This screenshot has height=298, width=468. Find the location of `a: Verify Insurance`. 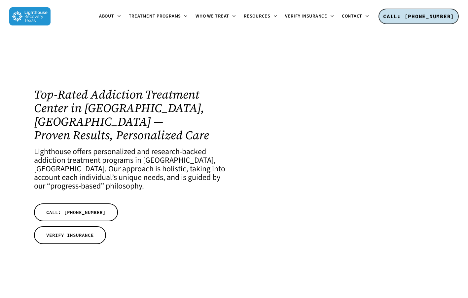

a: Verify Insurance is located at coordinates (309, 17).